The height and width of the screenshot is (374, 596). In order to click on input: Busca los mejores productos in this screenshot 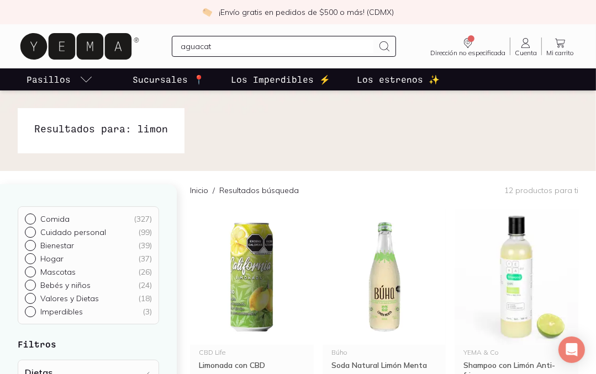, I will do `click(277, 46)`.